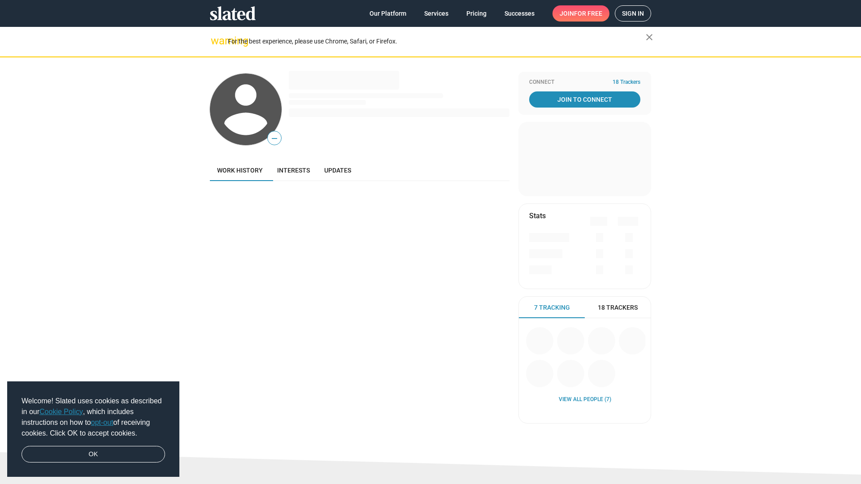  I want to click on a: Updates, so click(338, 170).